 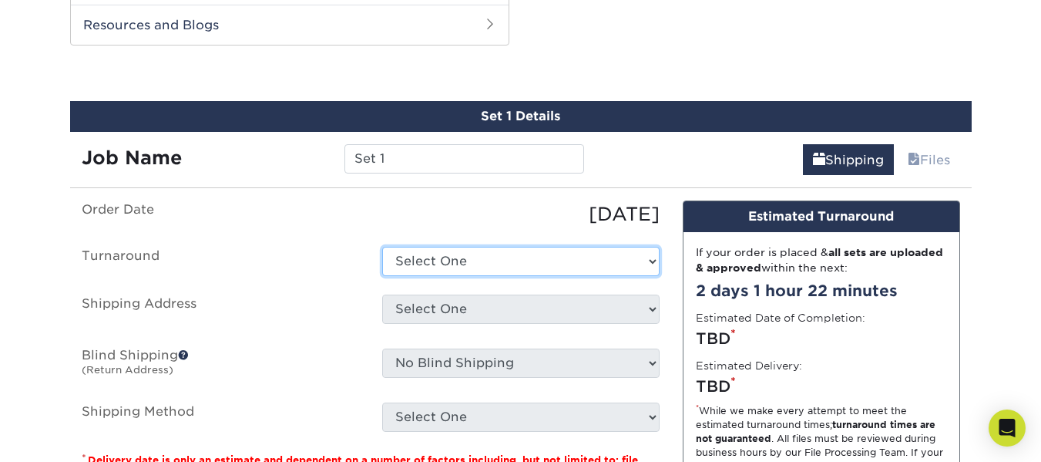 I want to click on div: 2 days 1 hour 22 minutes, so click(x=822, y=291).